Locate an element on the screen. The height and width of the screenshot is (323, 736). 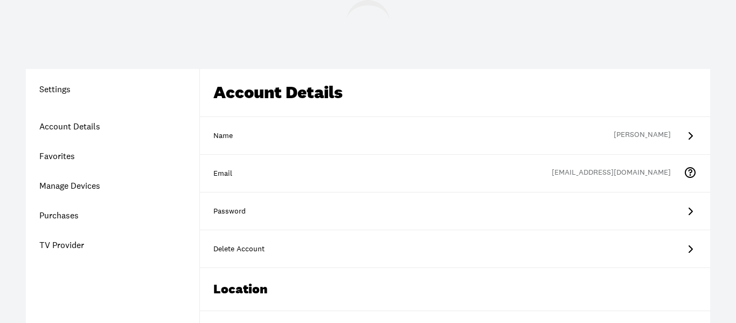
div: Name is located at coordinates (455, 136).